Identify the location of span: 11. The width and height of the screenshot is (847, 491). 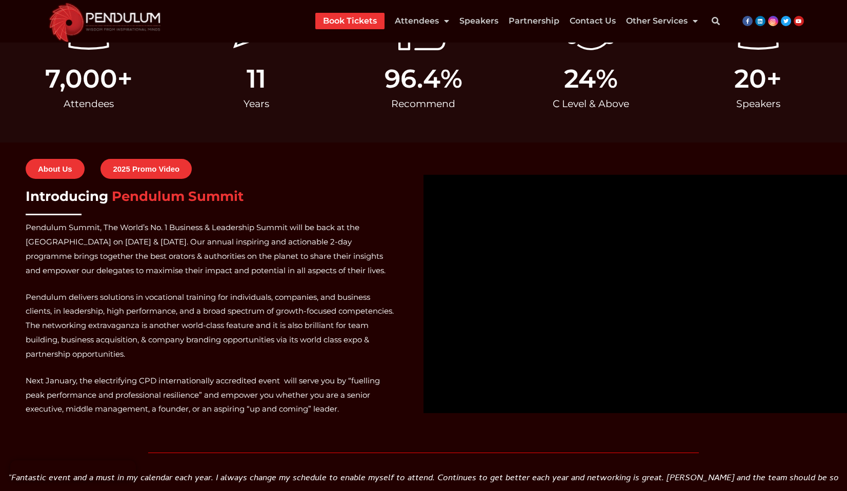
(256, 79).